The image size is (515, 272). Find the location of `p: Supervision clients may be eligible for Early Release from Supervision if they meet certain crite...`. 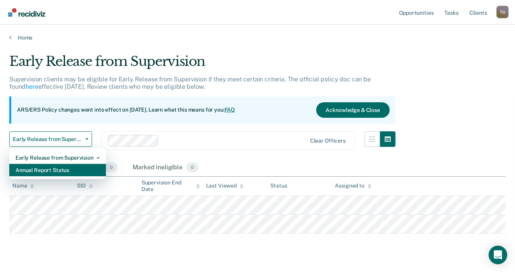

p: Supervision clients may be eligible for Early Release from Supervision if they meet certain crite... is located at coordinates (190, 83).